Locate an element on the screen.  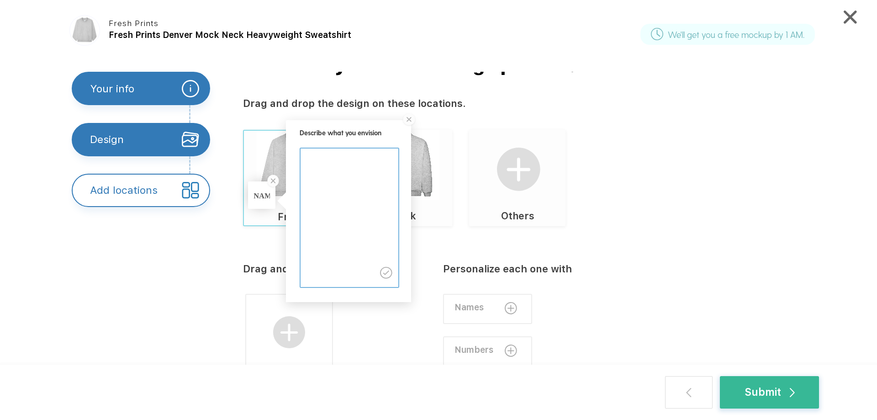
img: clock_circular_outline.svg is located at coordinates (657, 34).